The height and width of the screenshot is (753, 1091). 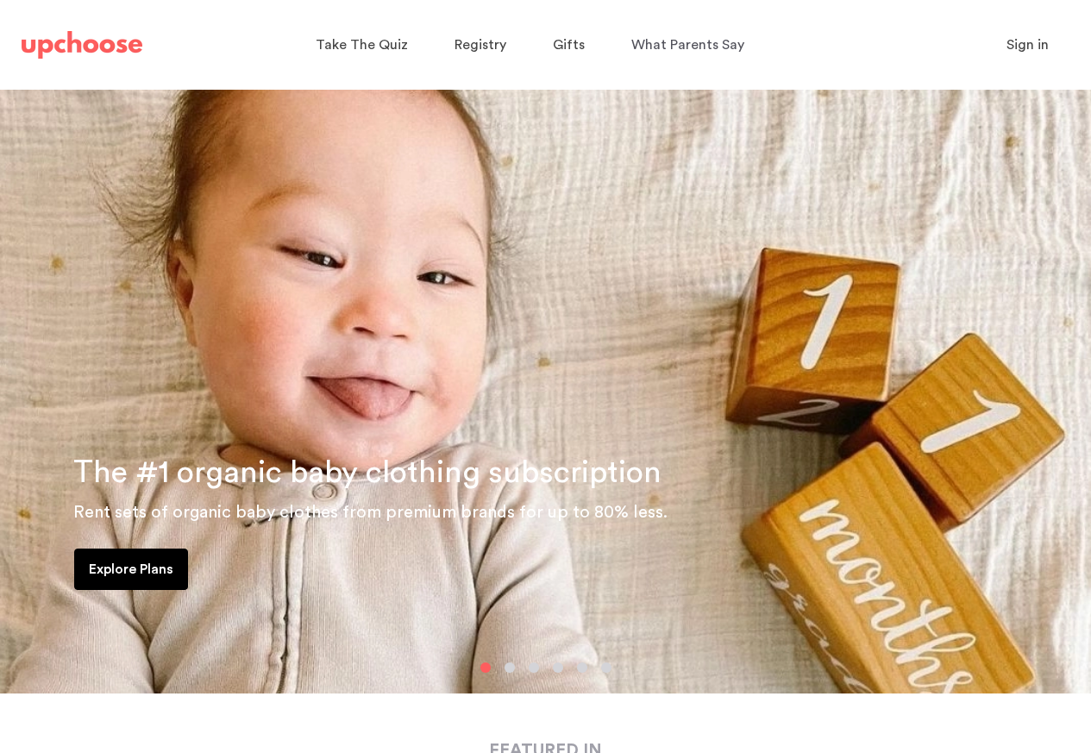 What do you see at coordinates (364, 45) in the screenshot?
I see `a: Take The Quiz` at bounding box center [364, 45].